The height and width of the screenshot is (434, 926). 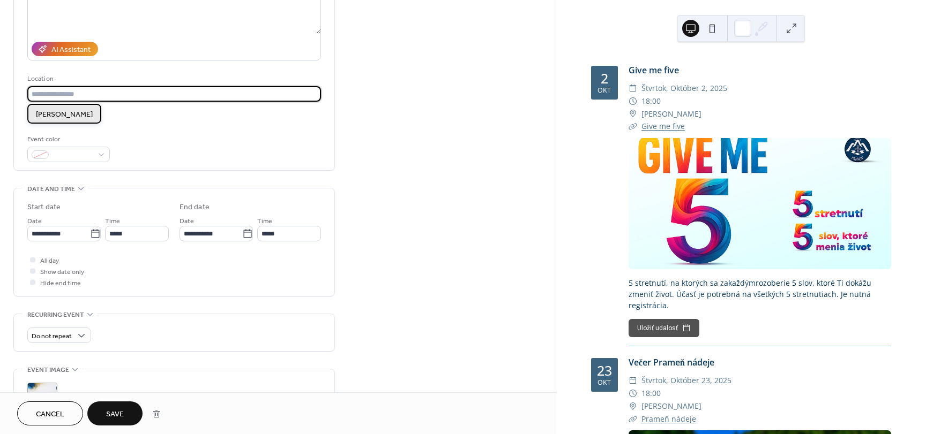 What do you see at coordinates (49, 261) in the screenshot?
I see `span: All day` at bounding box center [49, 261].